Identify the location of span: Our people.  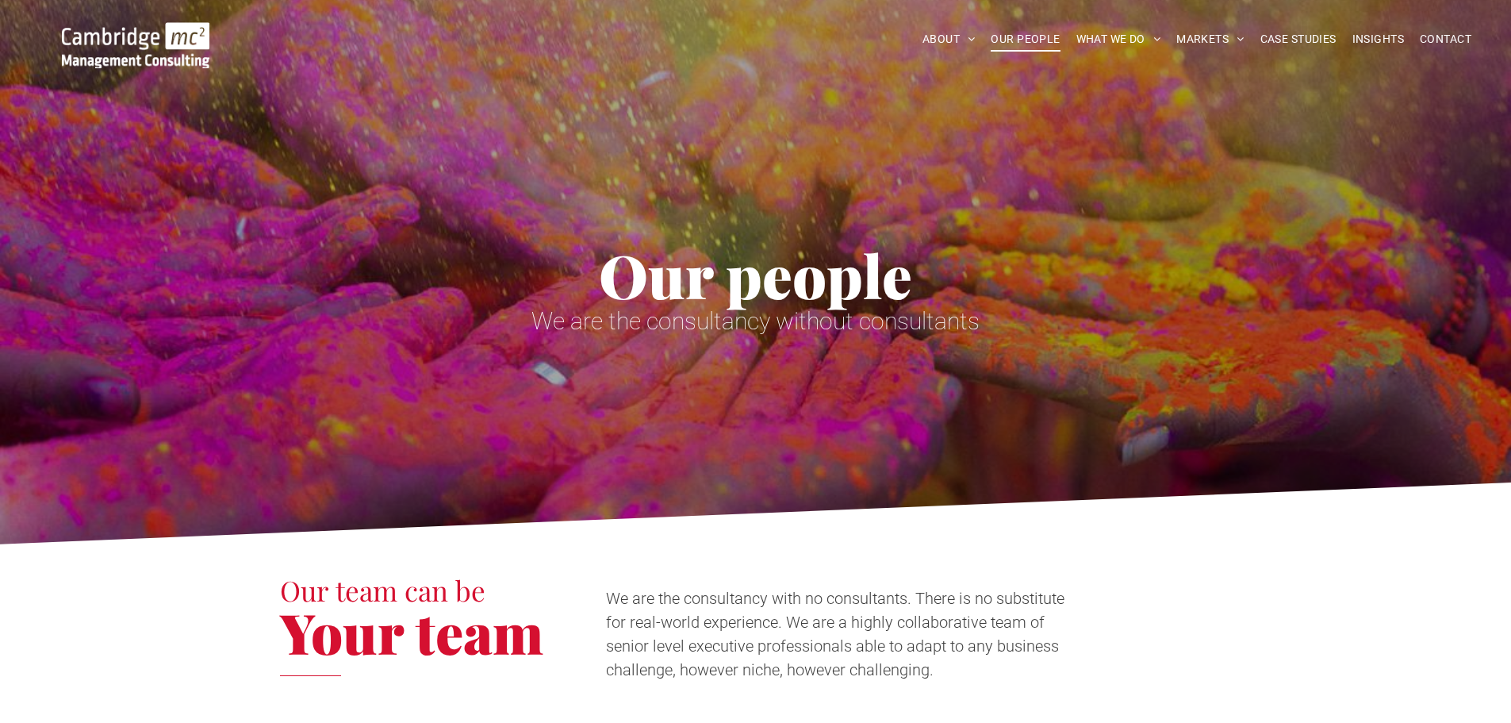
(755, 274).